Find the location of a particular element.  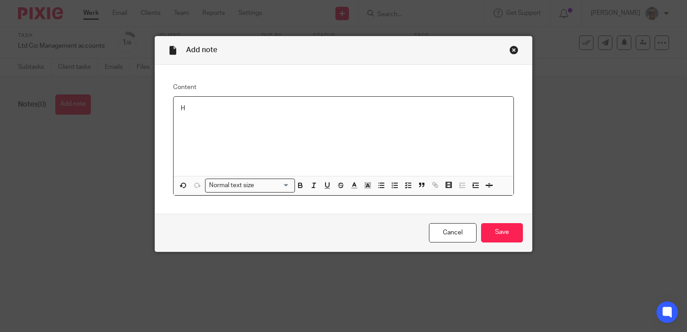

a: Cancel is located at coordinates (453, 232).